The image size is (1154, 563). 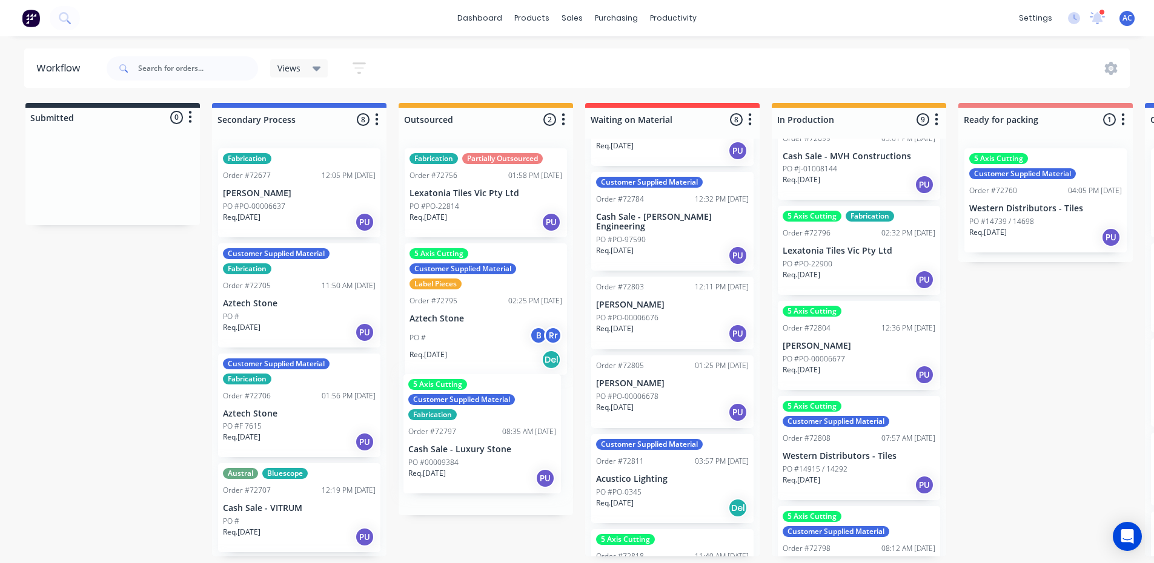 I want to click on div: productivity, so click(x=673, y=18).